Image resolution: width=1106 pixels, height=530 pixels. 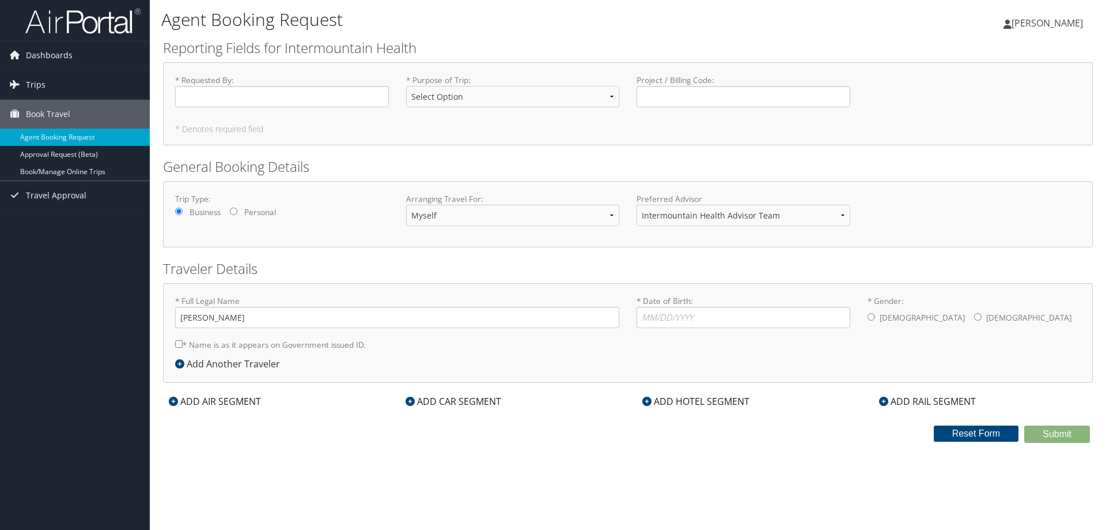 I want to click on div: ADD AIR SEGMENT, so click(x=215, y=401).